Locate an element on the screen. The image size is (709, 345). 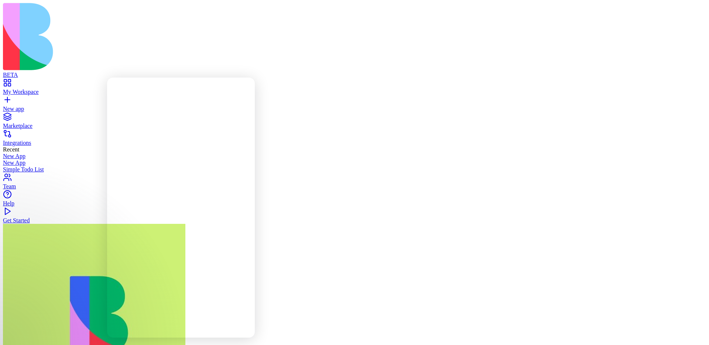
div: Simple Todo List is located at coordinates (355, 170).